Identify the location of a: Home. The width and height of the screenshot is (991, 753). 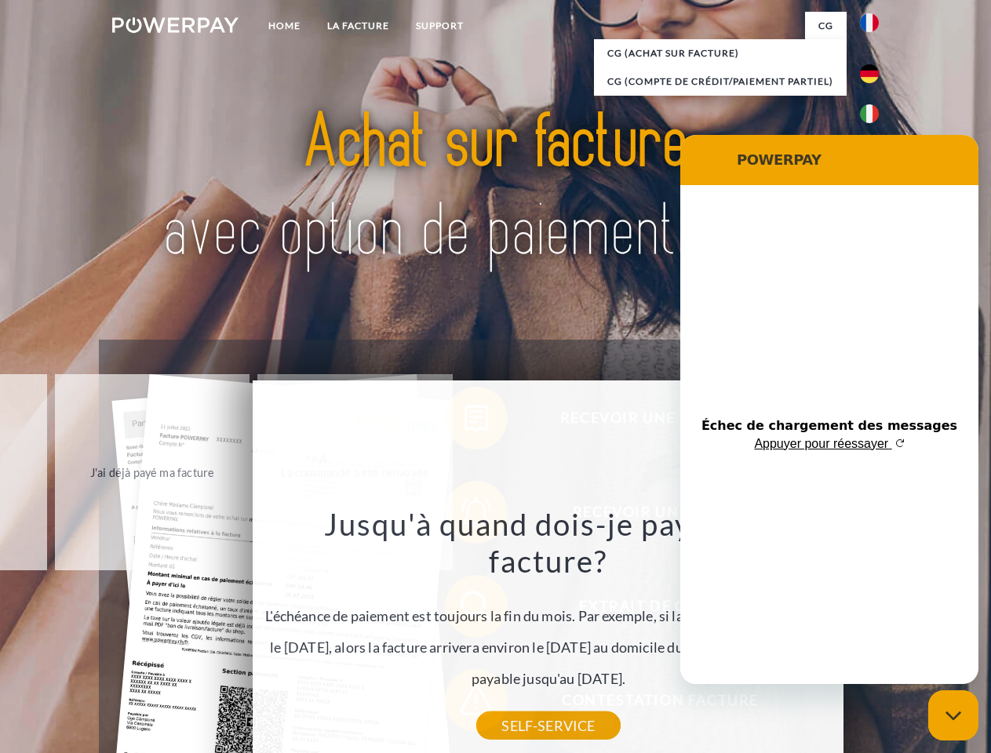
(284, 26).